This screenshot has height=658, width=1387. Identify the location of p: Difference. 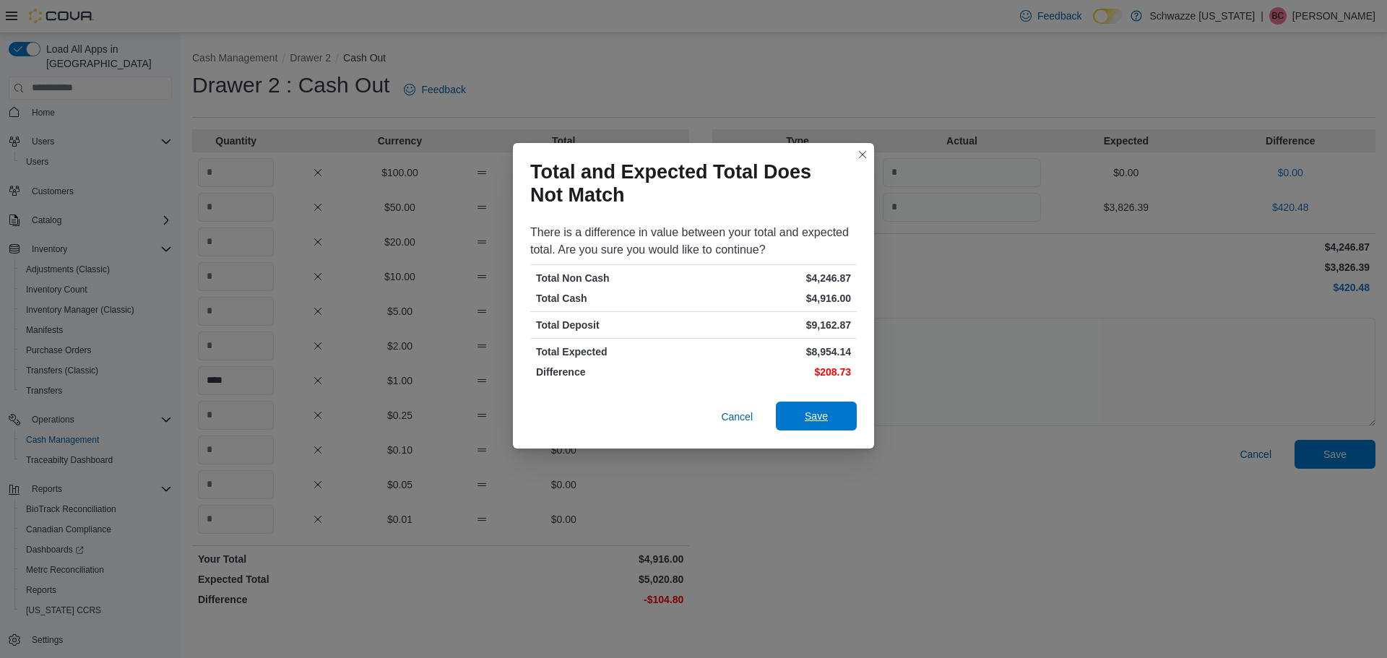
(613, 372).